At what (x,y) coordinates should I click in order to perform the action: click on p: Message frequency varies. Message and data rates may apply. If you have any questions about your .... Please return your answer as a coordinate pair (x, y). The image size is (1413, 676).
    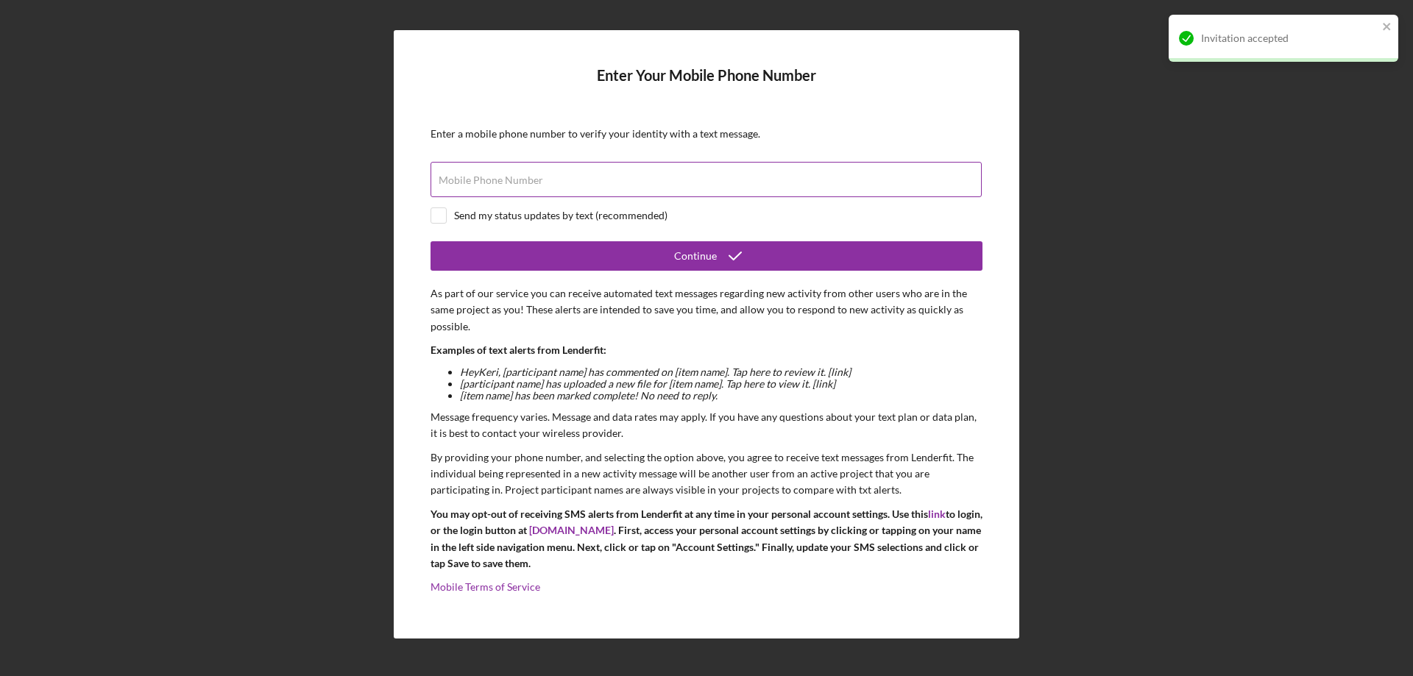
    Looking at the image, I should click on (707, 425).